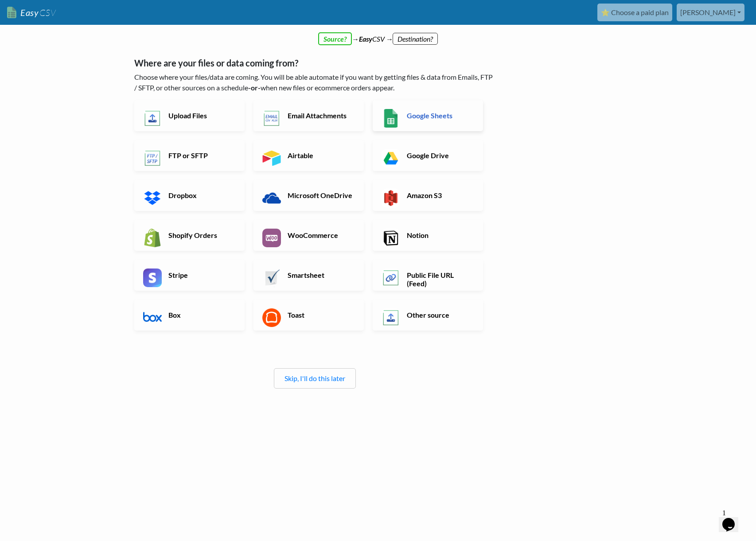 The image size is (756, 541). I want to click on a: ⭐ Choose a paid plan, so click(635, 12).